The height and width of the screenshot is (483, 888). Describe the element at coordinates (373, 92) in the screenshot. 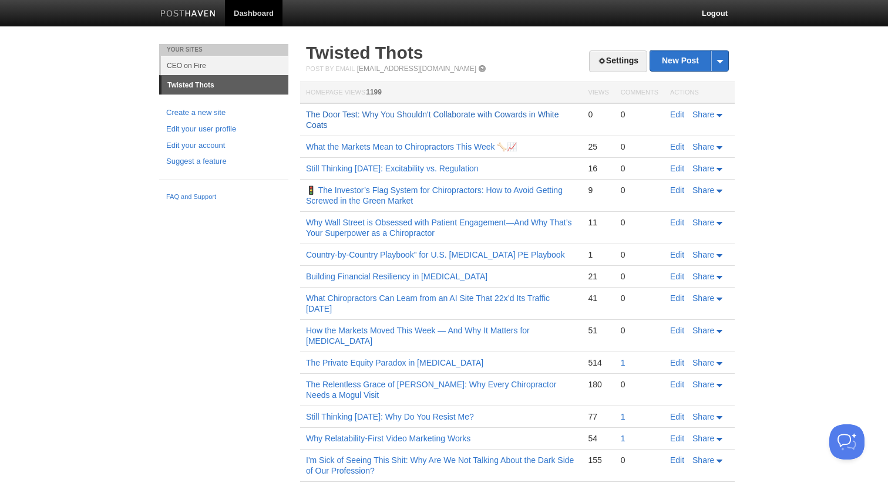

I see `span: 1199` at that location.